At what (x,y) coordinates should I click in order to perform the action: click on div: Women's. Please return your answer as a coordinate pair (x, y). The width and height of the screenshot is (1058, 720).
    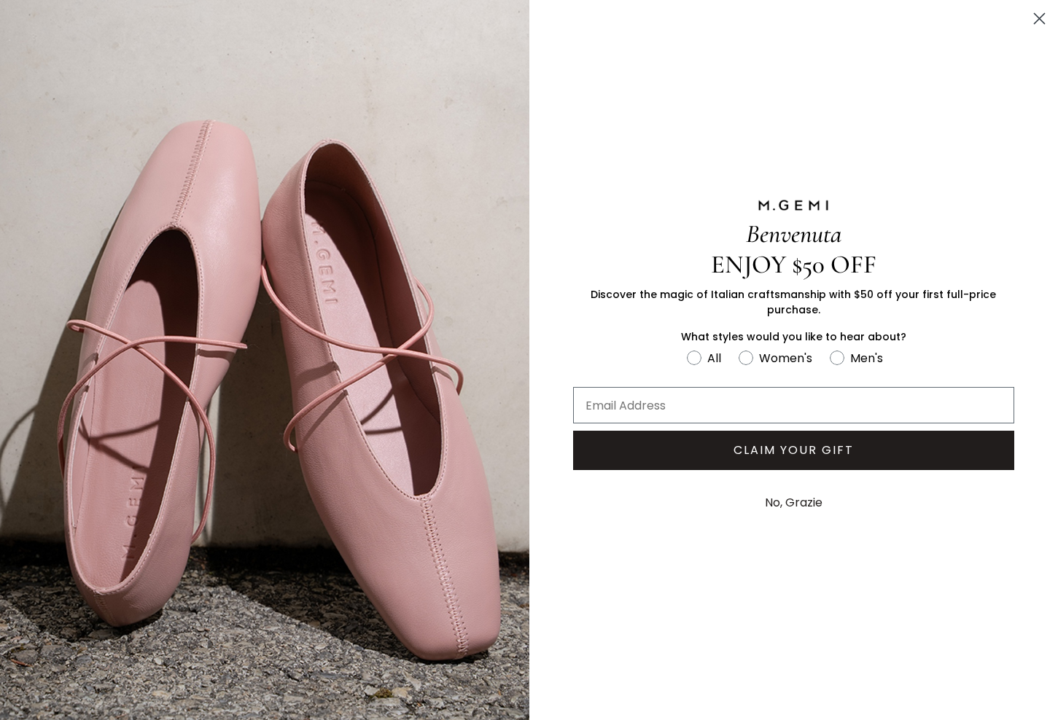
    Looking at the image, I should click on (785, 358).